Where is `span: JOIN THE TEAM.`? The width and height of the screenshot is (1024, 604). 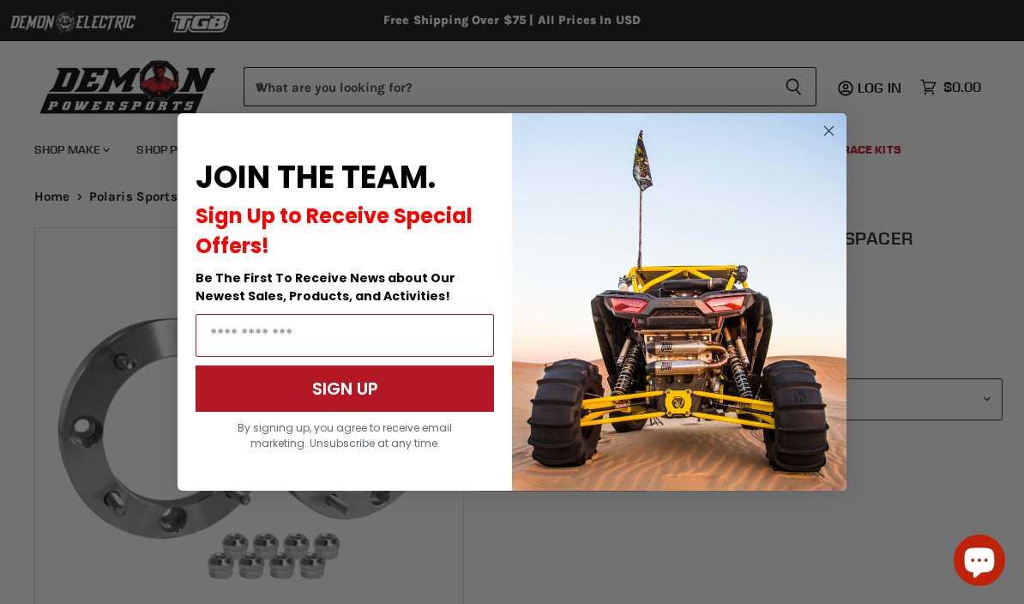
span: JOIN THE TEAM. is located at coordinates (316, 177).